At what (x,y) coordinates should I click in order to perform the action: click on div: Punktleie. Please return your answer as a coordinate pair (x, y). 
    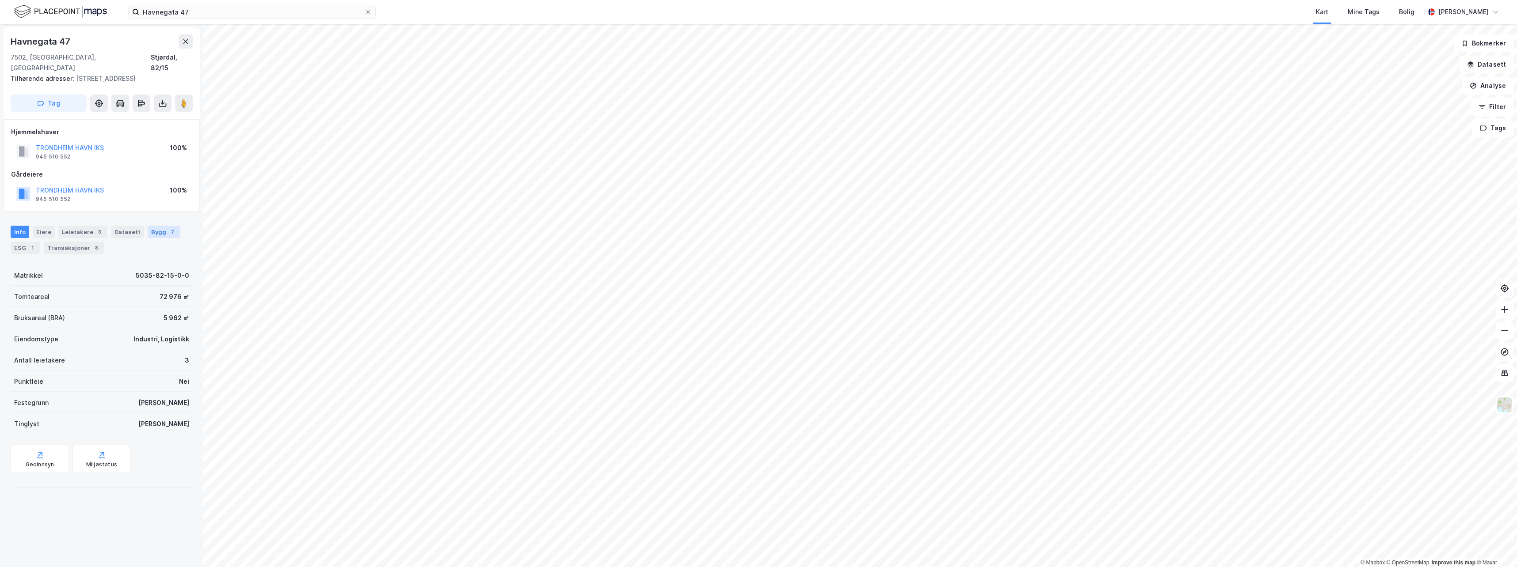
    Looking at the image, I should click on (29, 382).